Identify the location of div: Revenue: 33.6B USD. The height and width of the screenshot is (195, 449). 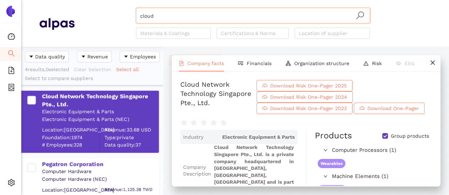
(131, 130).